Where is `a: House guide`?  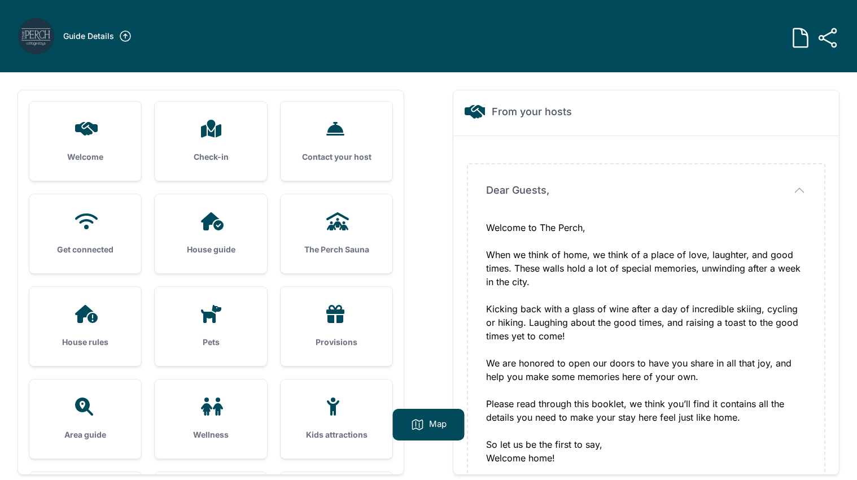
a: House guide is located at coordinates (211, 234).